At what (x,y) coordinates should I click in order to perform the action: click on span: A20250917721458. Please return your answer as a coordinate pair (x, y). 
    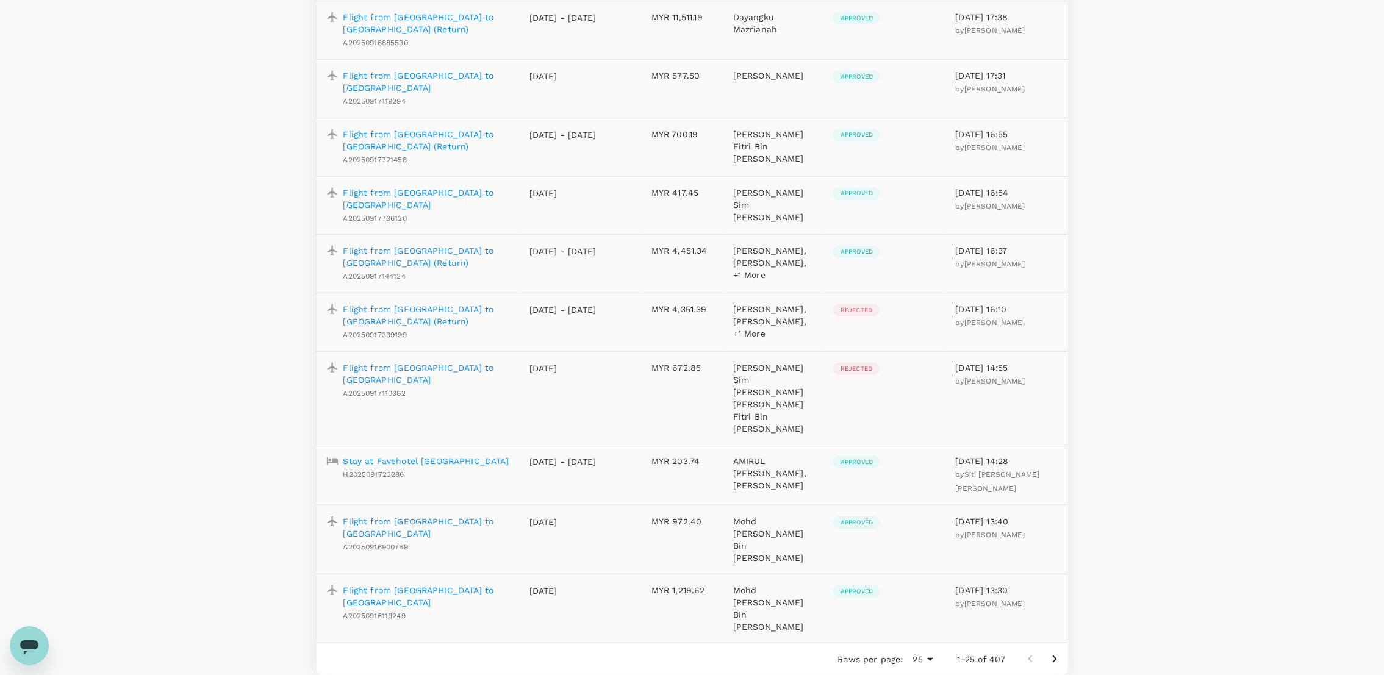
    Looking at the image, I should click on (375, 160).